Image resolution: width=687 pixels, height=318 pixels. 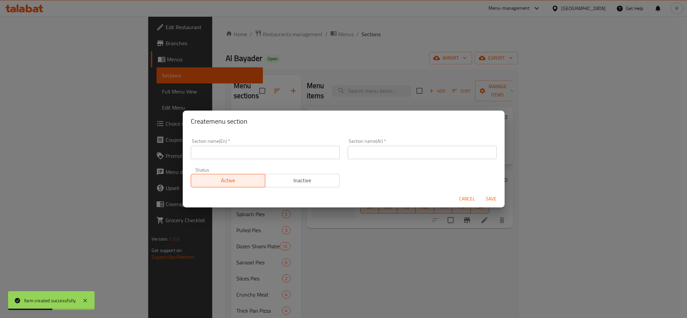 What do you see at coordinates (50, 301) in the screenshot?
I see `div: Item created successfully` at bounding box center [50, 301].